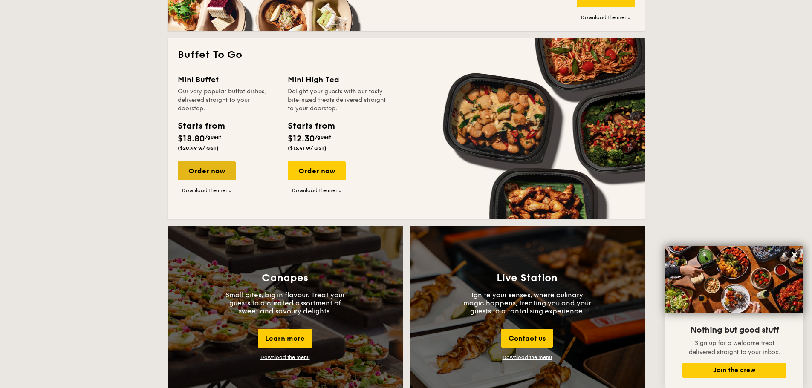  I want to click on span: Sign up for a welcome treat delivered straight to your inbox., so click(734, 348).